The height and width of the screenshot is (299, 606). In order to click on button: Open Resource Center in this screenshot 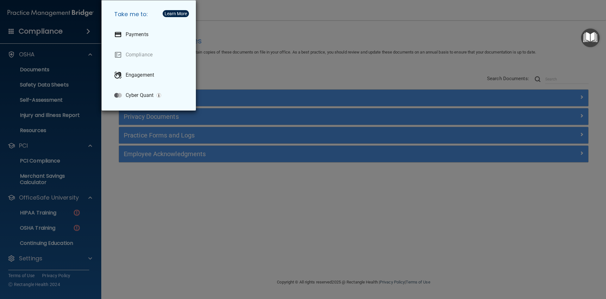, I will do `click(590, 38)`.